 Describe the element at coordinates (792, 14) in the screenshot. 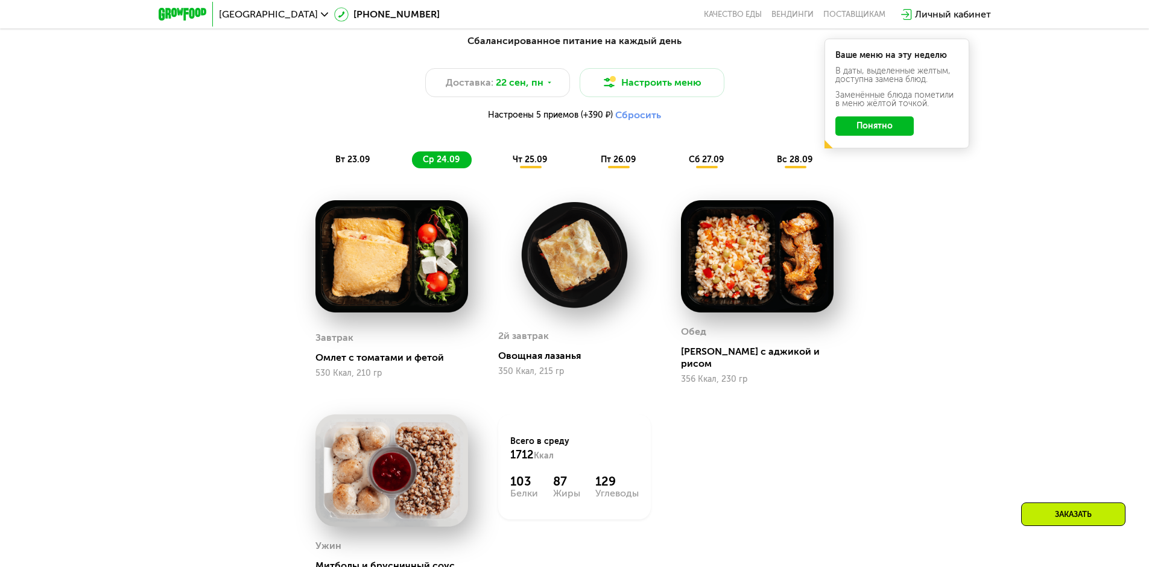

I see `a: Вендинги` at that location.